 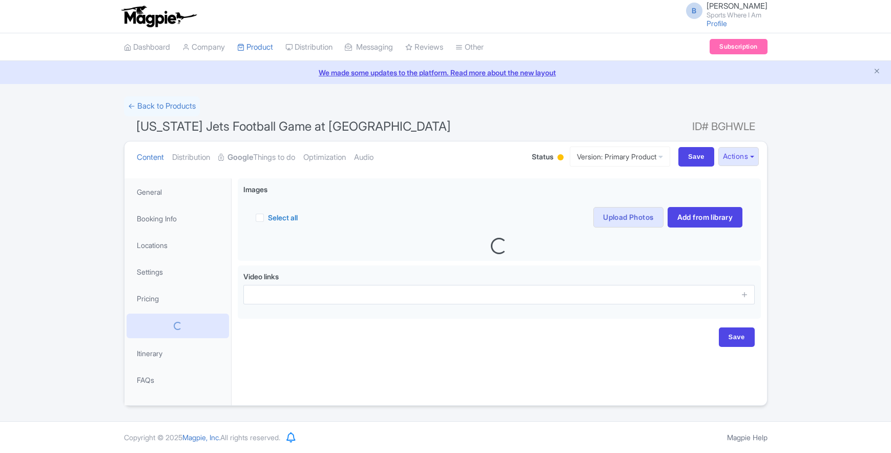 I want to click on span: Images, so click(x=255, y=189).